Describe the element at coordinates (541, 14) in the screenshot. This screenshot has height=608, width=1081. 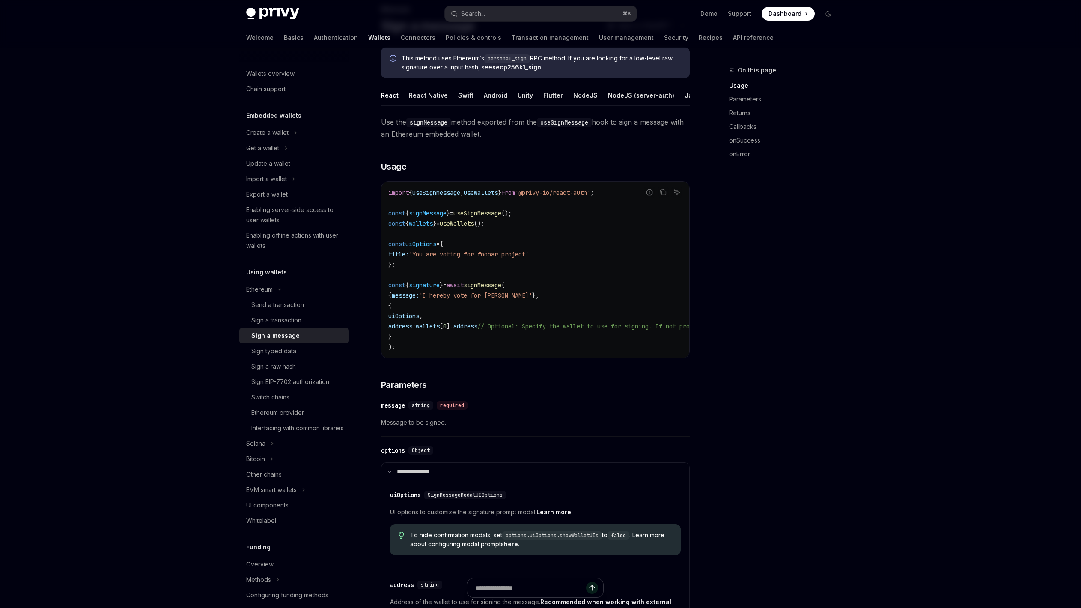
I see `button: Open search` at that location.